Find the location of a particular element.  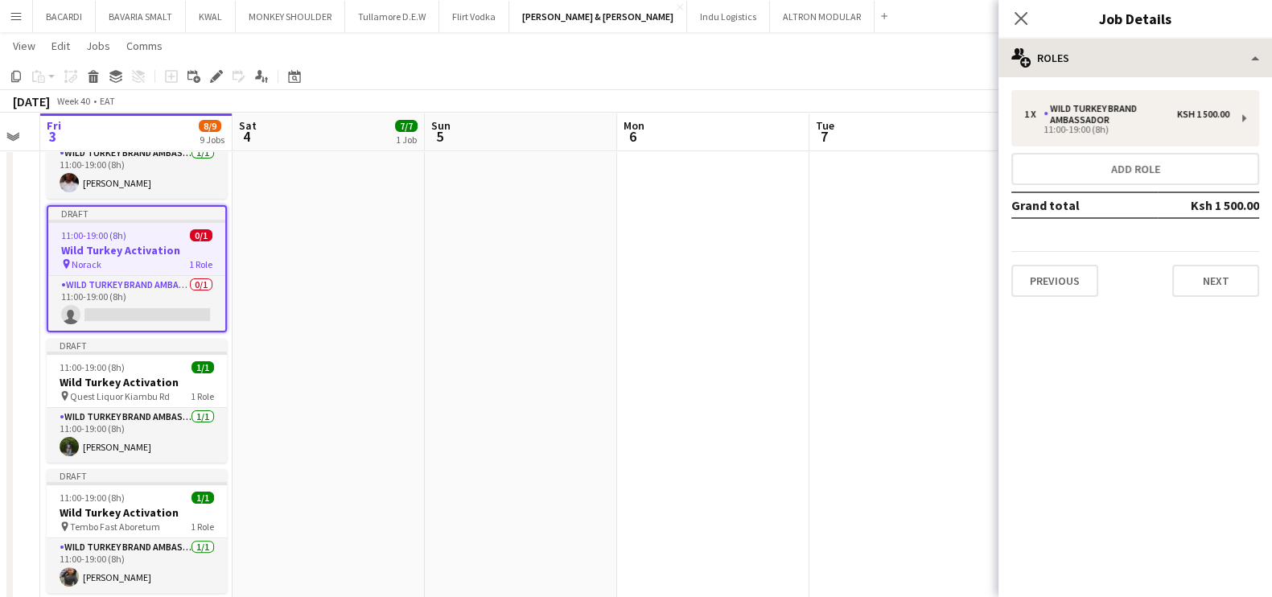

span: Mon is located at coordinates (634, 126).